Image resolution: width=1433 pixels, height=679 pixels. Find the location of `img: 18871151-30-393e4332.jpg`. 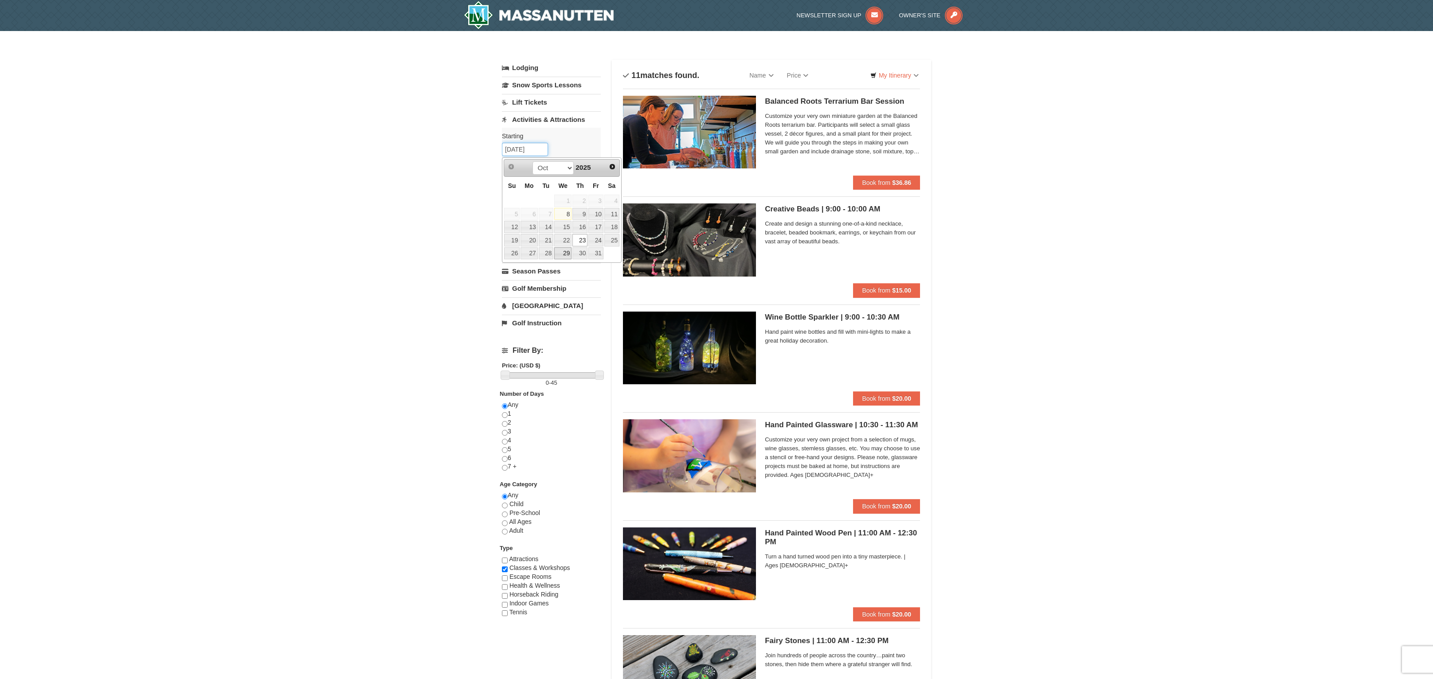

img: 18871151-30-393e4332.jpg is located at coordinates (689, 132).